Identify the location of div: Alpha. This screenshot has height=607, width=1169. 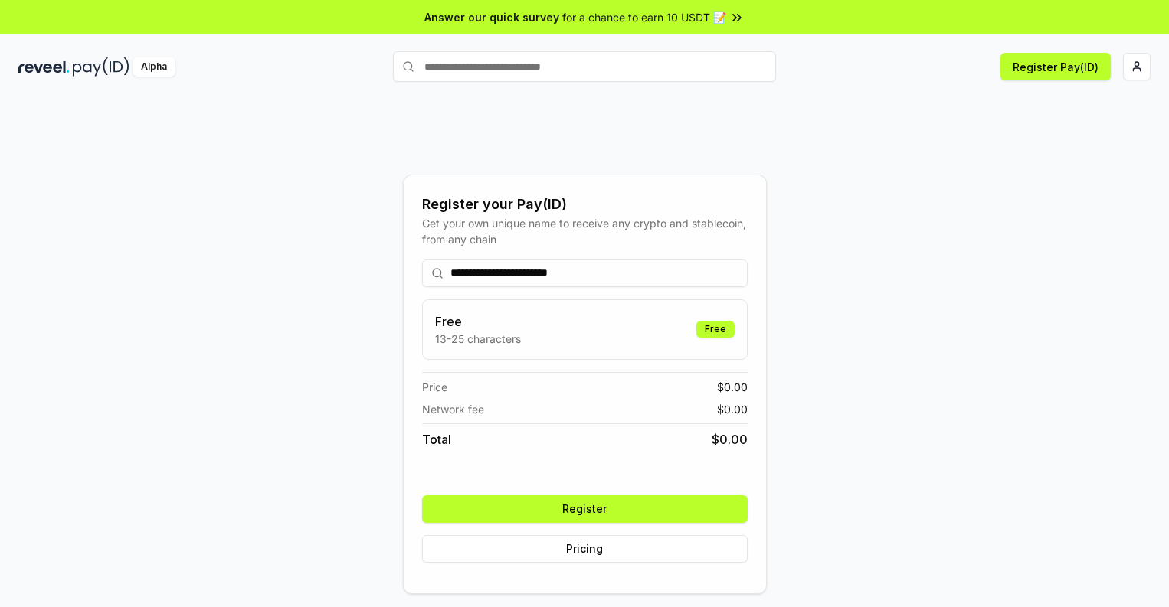
(154, 67).